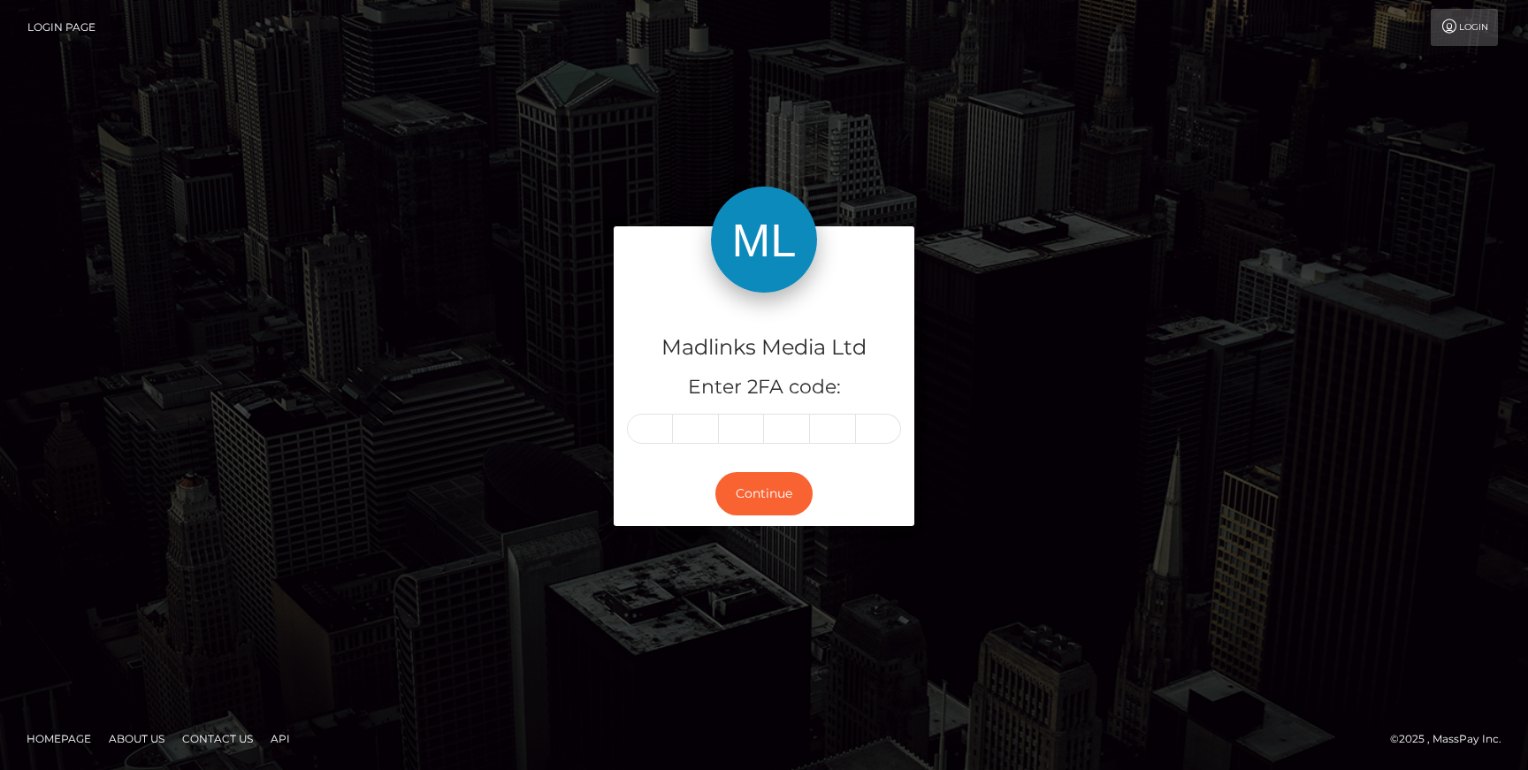 The width and height of the screenshot is (1528, 770). What do you see at coordinates (280, 738) in the screenshot?
I see `a: API` at bounding box center [280, 738].